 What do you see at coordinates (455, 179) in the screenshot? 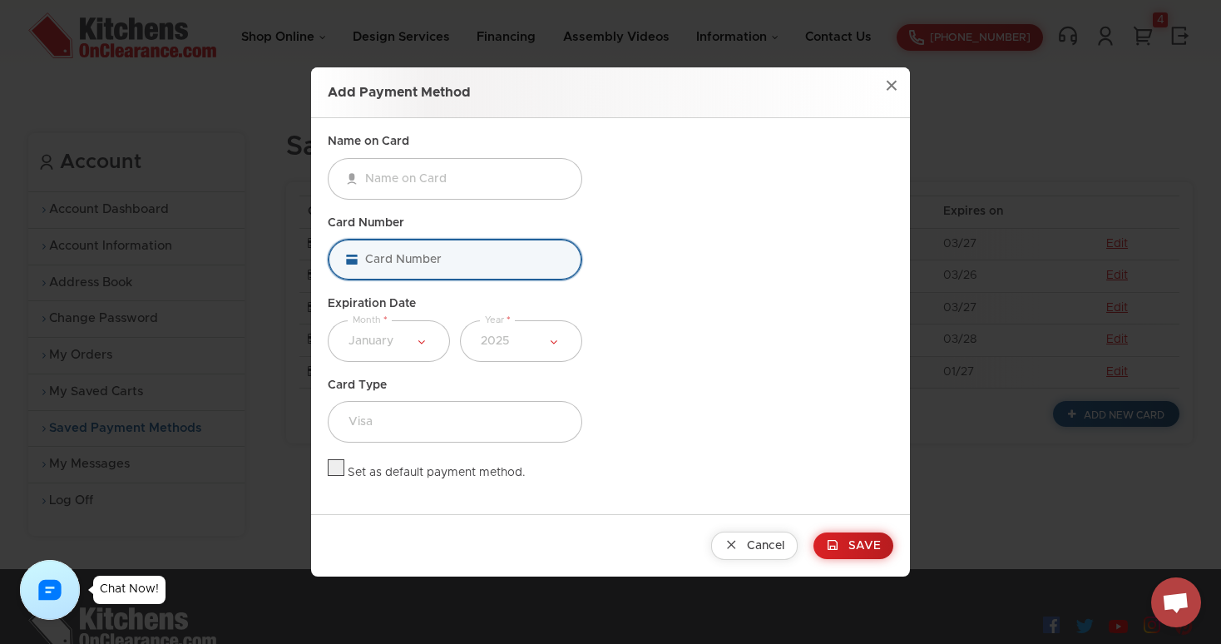
I see `input: Name on Card` at bounding box center [455, 179].